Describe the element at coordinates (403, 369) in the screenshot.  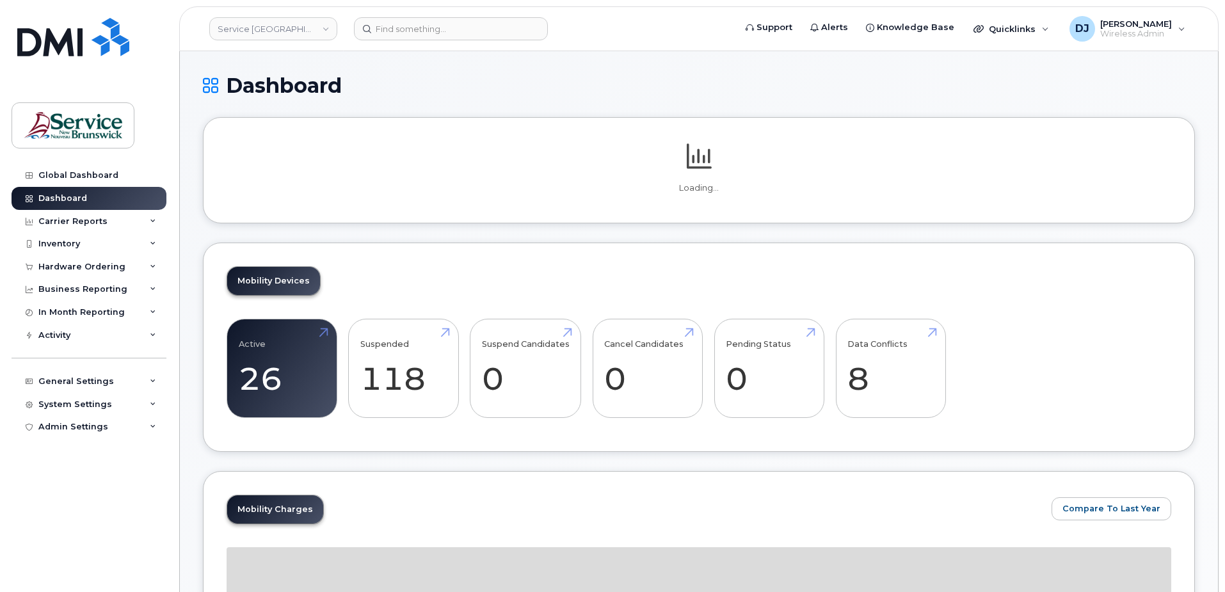
I see `a: Suspended 118` at that location.